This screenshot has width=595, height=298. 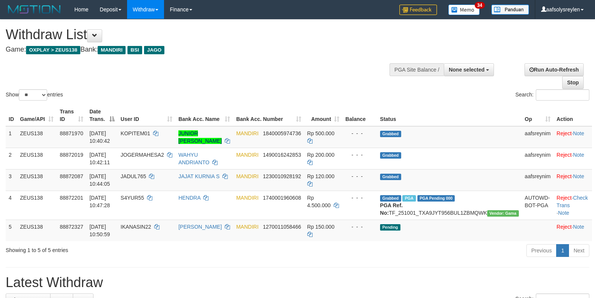 I want to click on button: None selected, so click(x=469, y=70).